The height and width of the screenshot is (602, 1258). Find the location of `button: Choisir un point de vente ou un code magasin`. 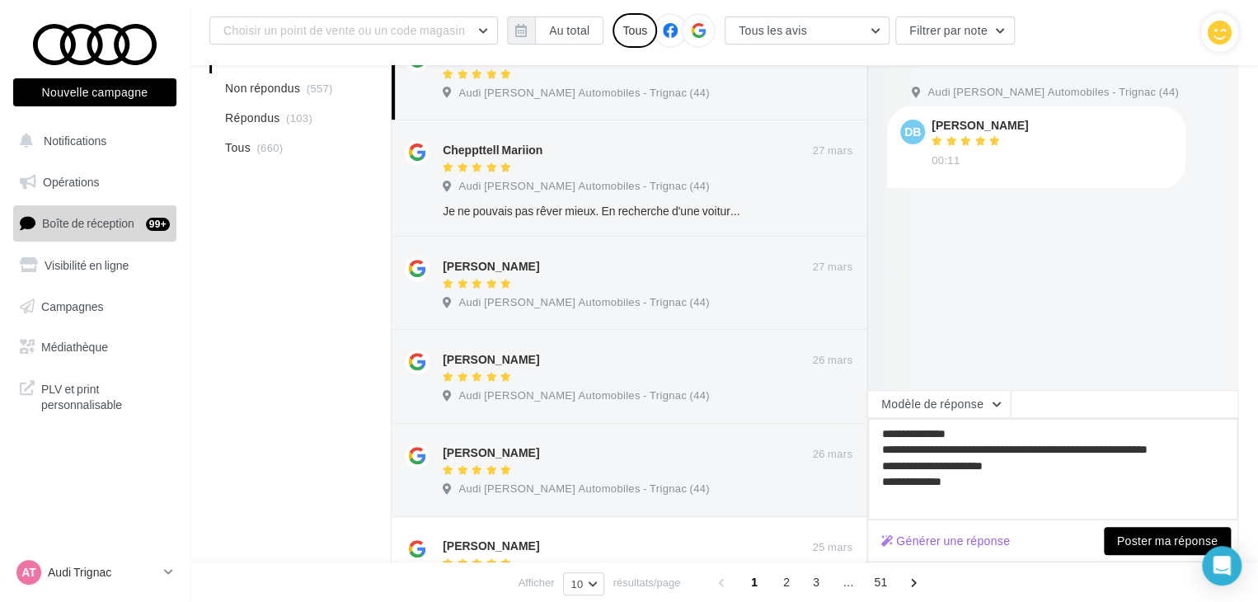

button: Choisir un point de vente ou un code magasin is located at coordinates (354, 31).